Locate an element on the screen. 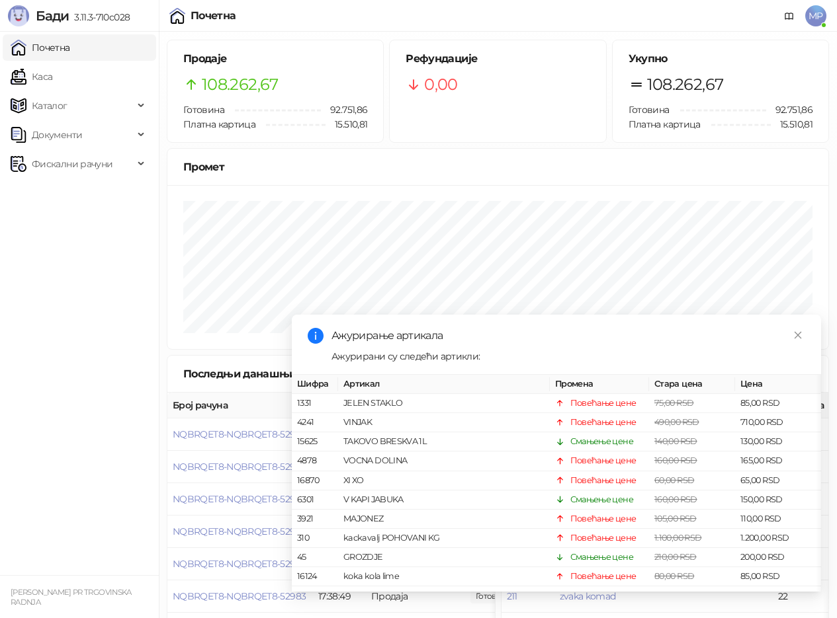 This screenshot has height=618, width=837. span: NQBRQET8-NQBRQET8-52987 is located at coordinates (239, 467).